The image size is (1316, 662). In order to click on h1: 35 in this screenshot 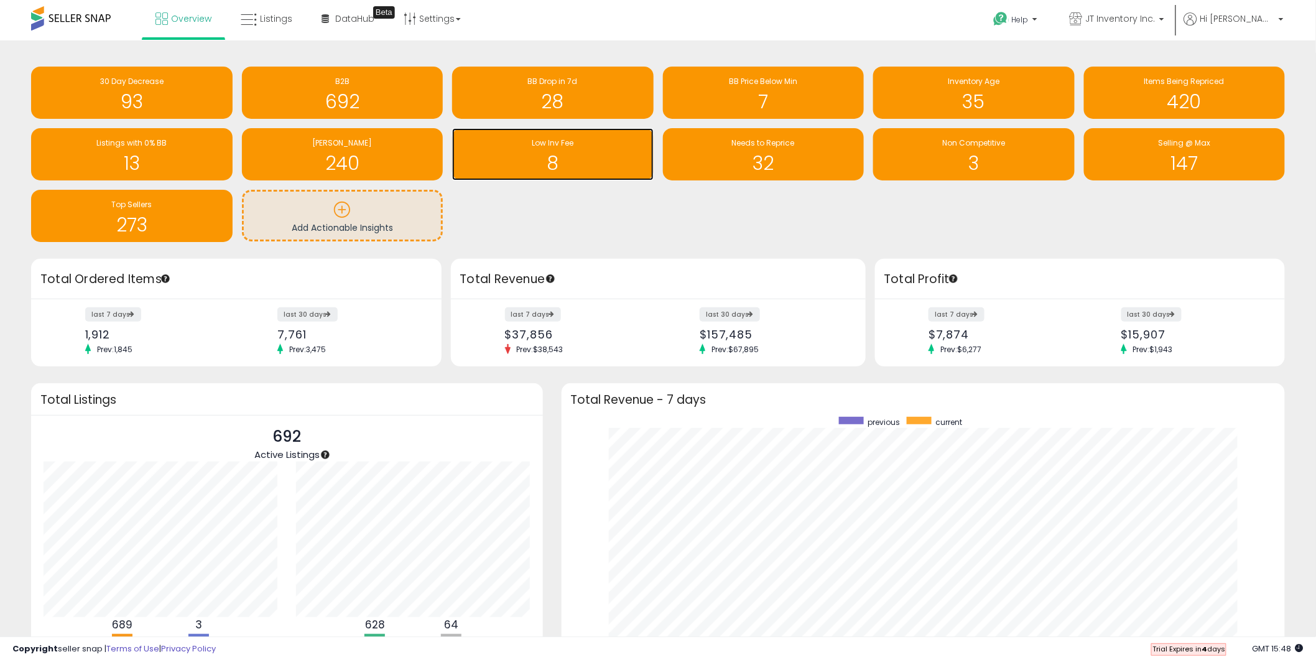, I will do `click(974, 101)`.